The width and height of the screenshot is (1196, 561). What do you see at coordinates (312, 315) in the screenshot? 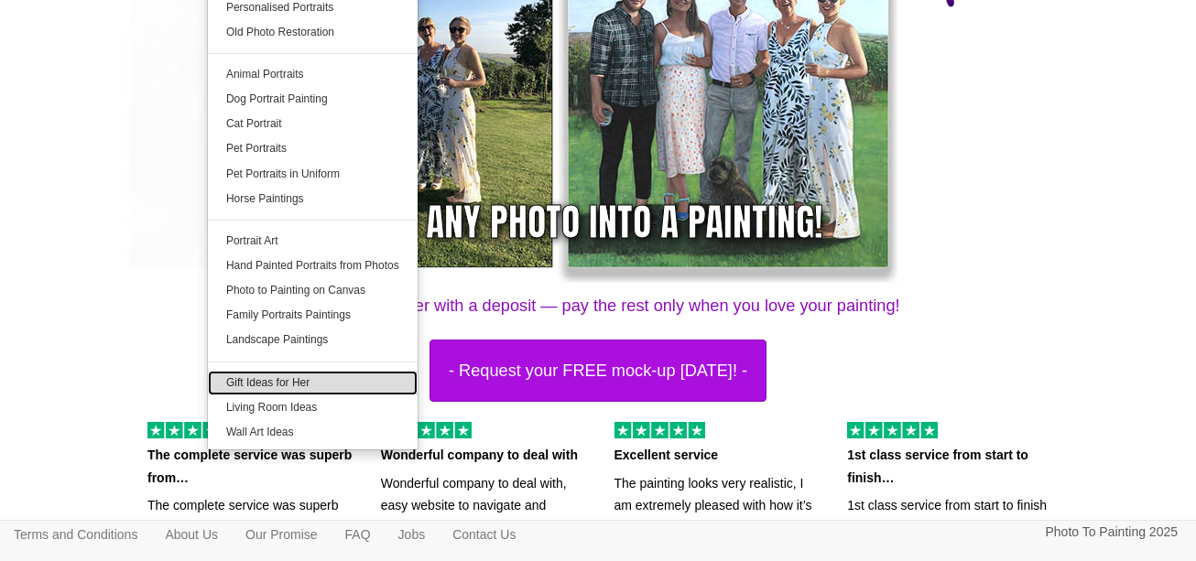
I see `a: Family Portraits Paintings` at bounding box center [312, 315].